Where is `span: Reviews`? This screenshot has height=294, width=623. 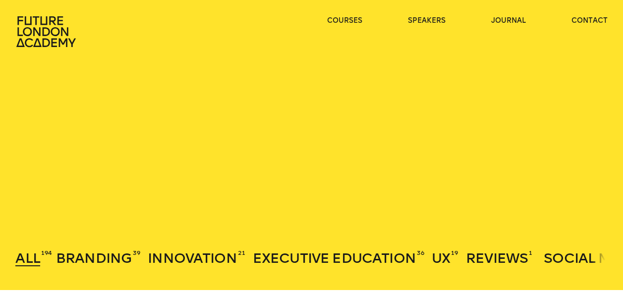
span: Reviews is located at coordinates (497, 258).